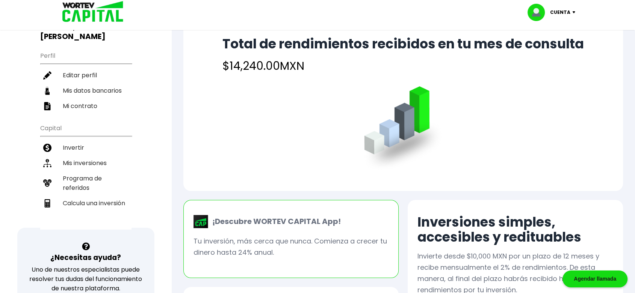 The image size is (635, 293). I want to click on a: Mi contrato, so click(86, 106).